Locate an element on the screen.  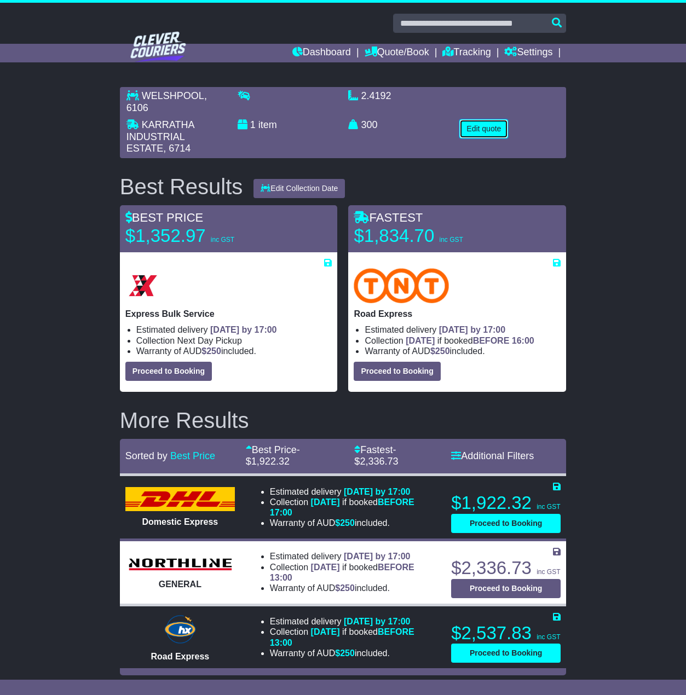
a: Settings is located at coordinates (528, 53).